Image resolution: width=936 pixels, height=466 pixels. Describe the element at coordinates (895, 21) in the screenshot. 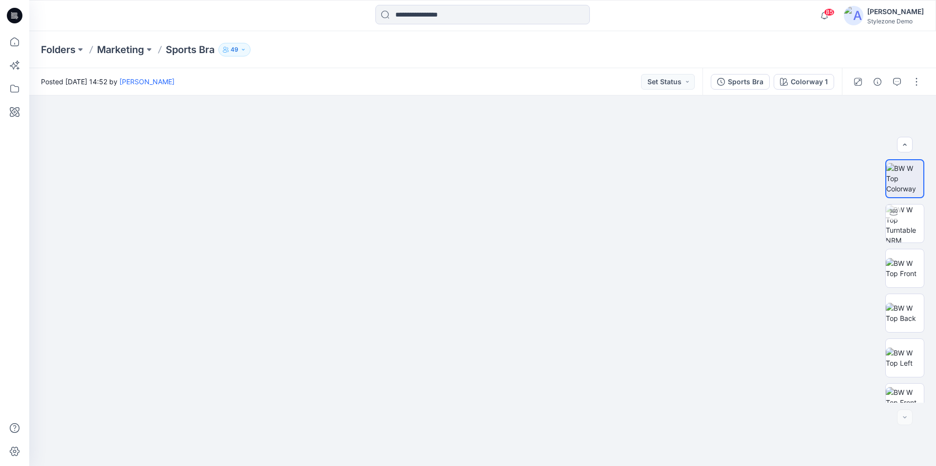

I see `div: Stylezone Demo` at that location.